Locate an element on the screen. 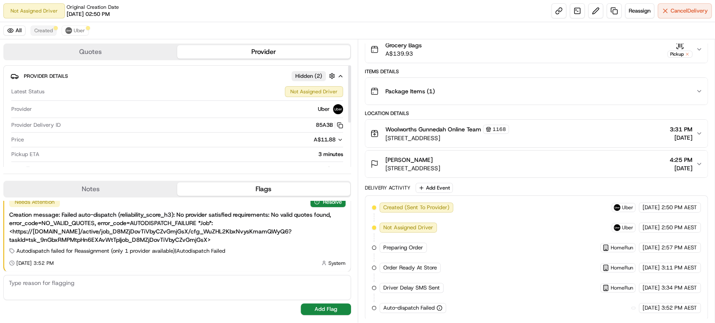 This screenshot has height=323, width=715. button: Grocery BagsA$139.93Pickup is located at coordinates (536, 49).